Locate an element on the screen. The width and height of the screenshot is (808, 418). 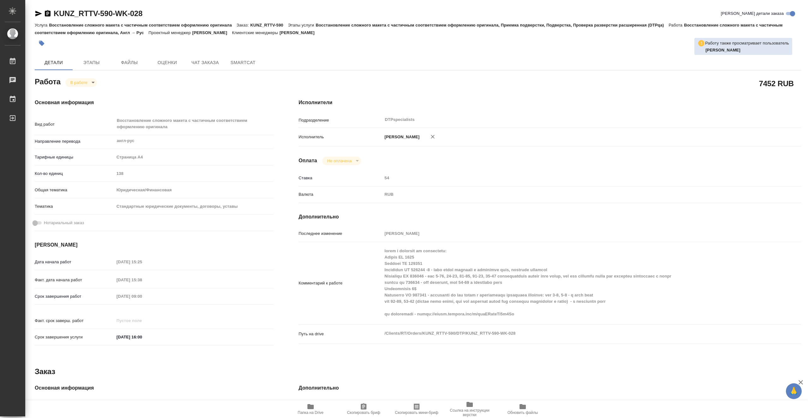
button: Скопировать мини-бриф is located at coordinates (417, 409).